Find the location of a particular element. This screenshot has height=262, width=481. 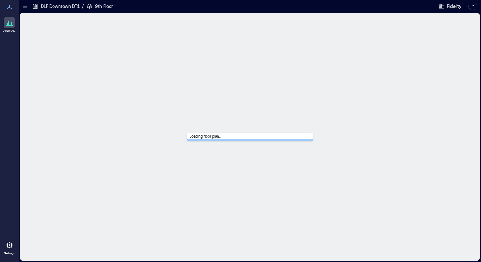

p: Settings is located at coordinates (9, 254).